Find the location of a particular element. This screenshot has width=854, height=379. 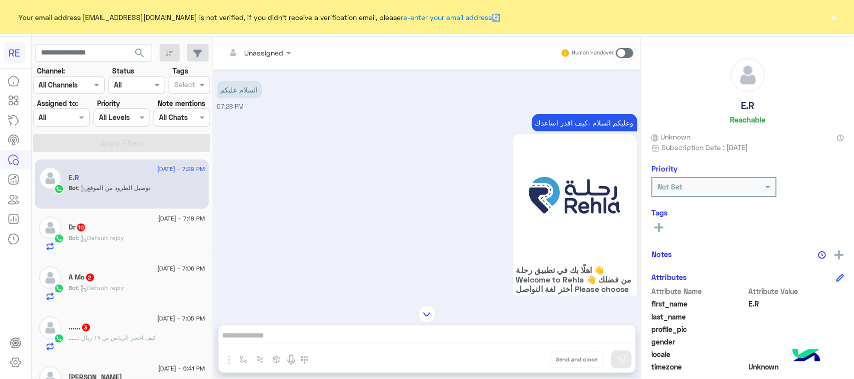

span: 2 is located at coordinates (90, 278).